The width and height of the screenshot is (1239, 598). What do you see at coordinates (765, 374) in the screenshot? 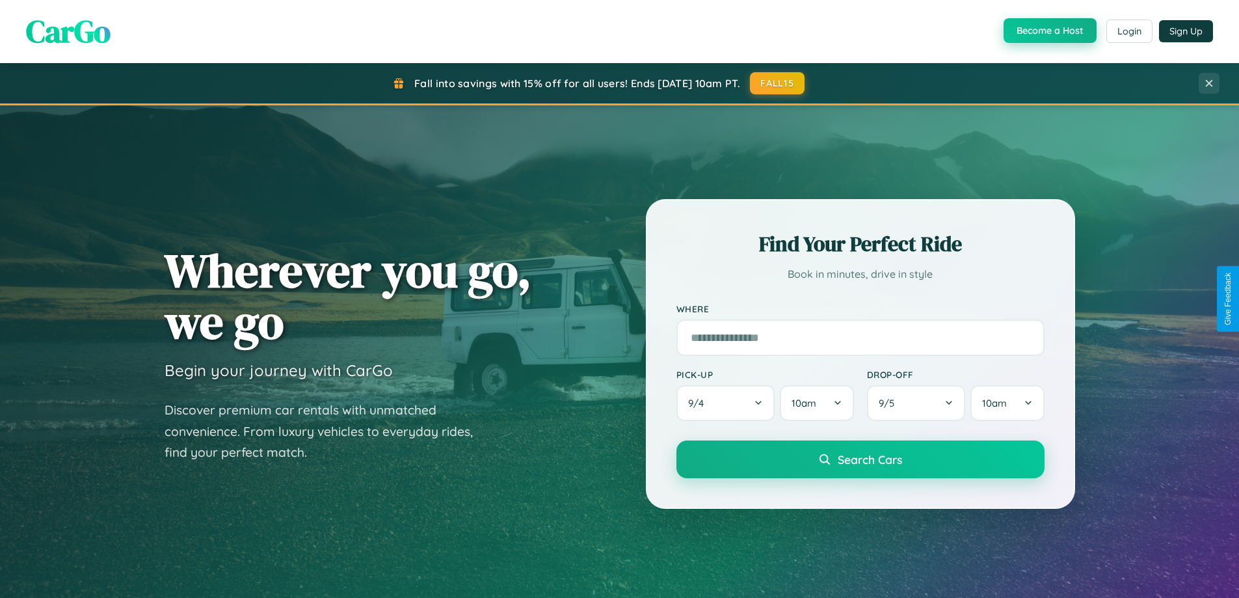
I see `label: Pick-up` at bounding box center [765, 374].